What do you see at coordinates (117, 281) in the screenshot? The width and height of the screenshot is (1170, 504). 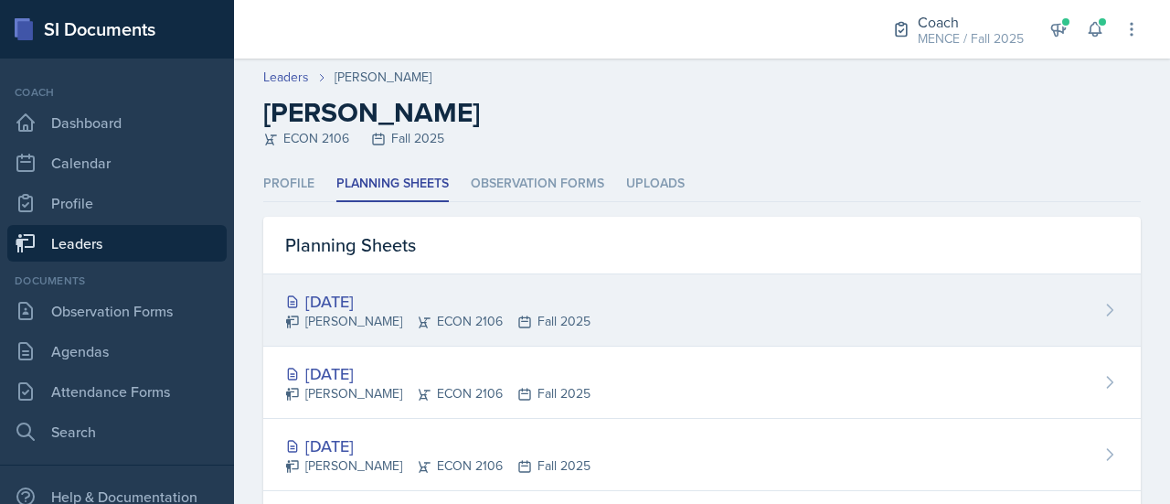 I see `div: Documents` at bounding box center [117, 281].